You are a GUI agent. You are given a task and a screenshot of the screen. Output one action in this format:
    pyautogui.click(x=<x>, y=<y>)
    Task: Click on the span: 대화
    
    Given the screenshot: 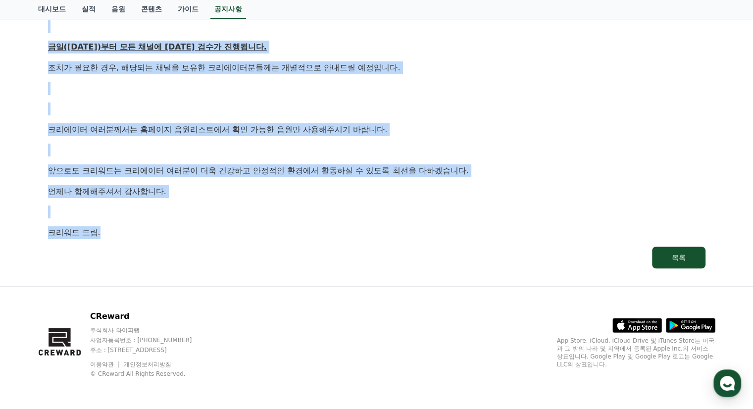 What is the action you would take?
    pyautogui.click(x=97, y=333)
    